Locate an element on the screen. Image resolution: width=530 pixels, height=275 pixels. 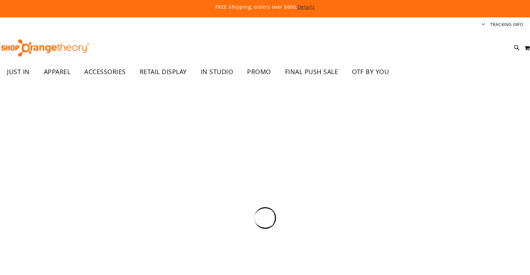
span: RETAIL DISPLAY is located at coordinates (163, 72).